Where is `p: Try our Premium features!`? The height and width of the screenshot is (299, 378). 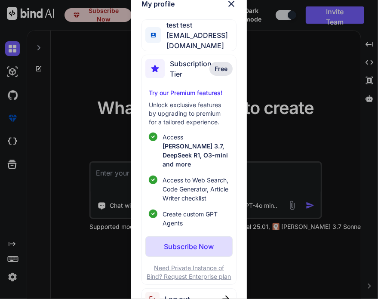 p: Try our Premium features! is located at coordinates (189, 93).